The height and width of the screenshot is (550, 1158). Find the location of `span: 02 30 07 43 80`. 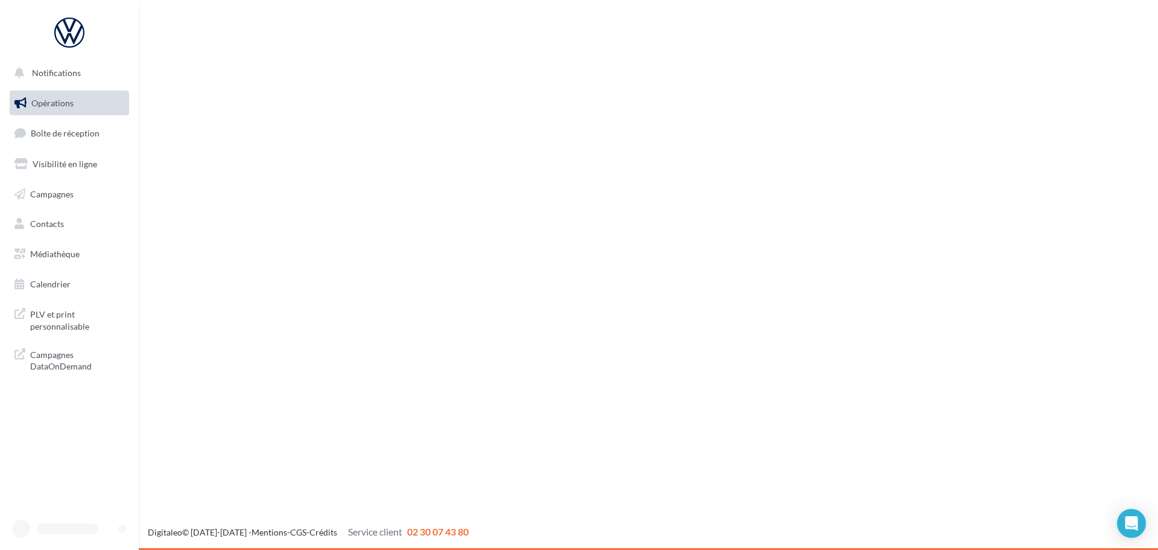

span: 02 30 07 43 80 is located at coordinates (438, 531).